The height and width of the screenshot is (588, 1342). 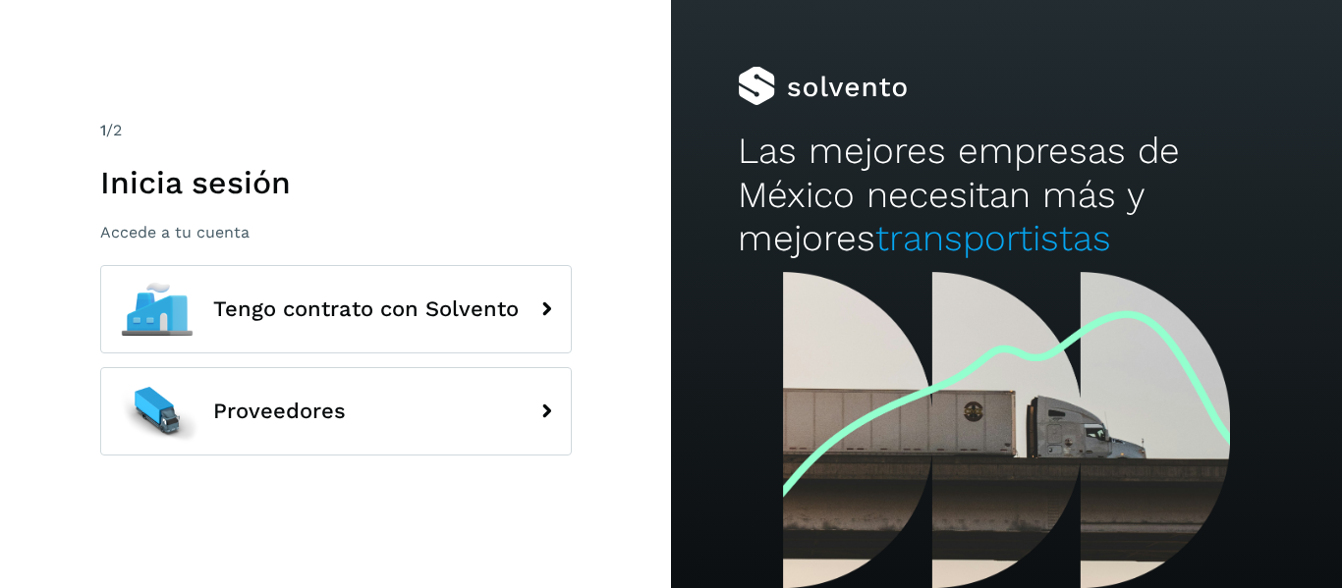 What do you see at coordinates (365, 309) in the screenshot?
I see `span: Tengo contrato con Solvento` at bounding box center [365, 309].